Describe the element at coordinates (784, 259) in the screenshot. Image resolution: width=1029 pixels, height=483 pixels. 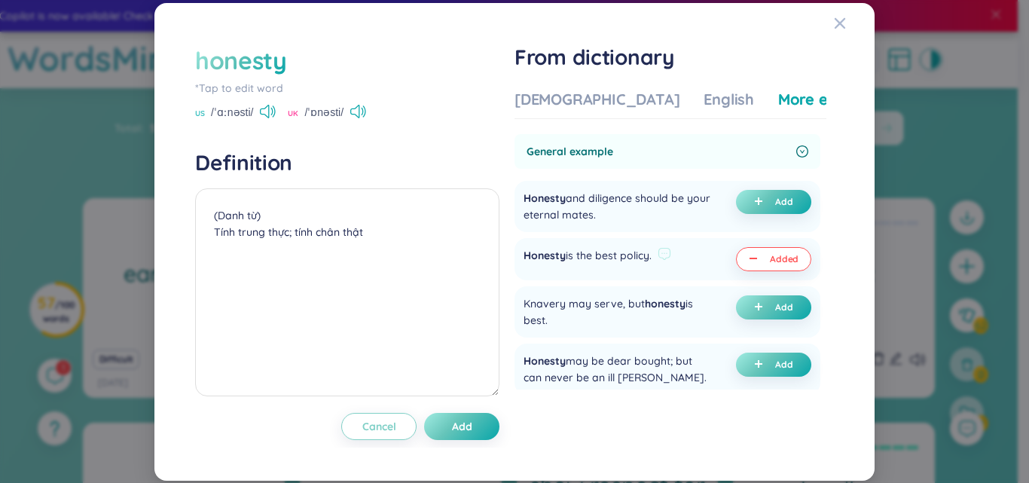
I see `span: Added` at that location.